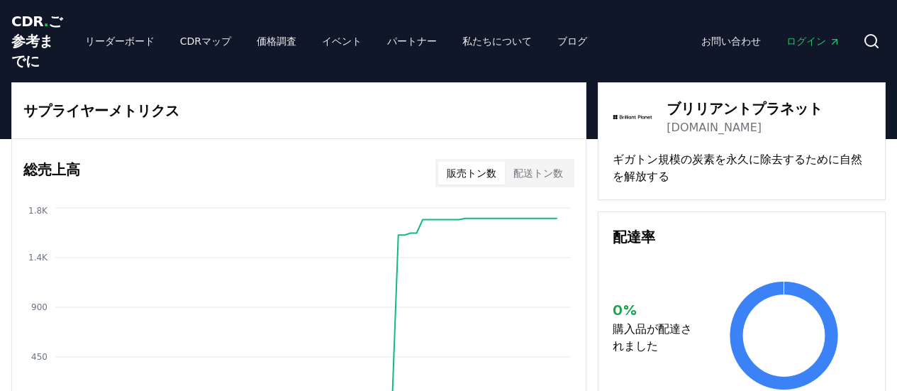 The height and width of the screenshot is (391, 897). I want to click on img: ブリリアントプラネットロゴ, so click(632, 117).